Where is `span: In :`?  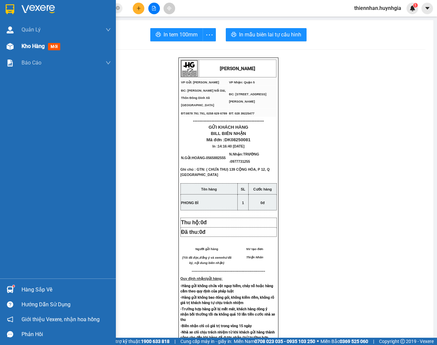 span: In : is located at coordinates (228, 146).